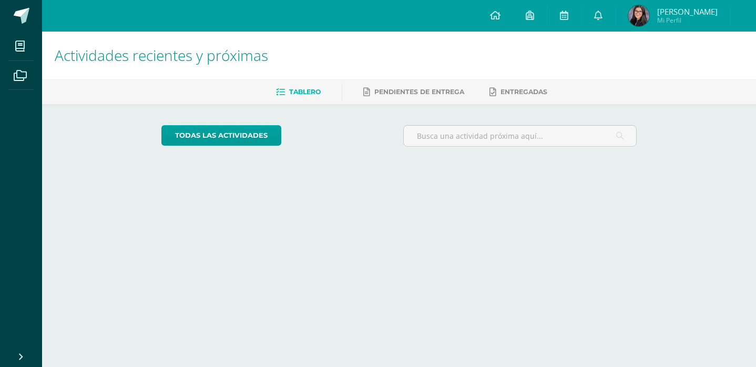  What do you see at coordinates (161, 55) in the screenshot?
I see `span: Actividades recientes y próximas` at bounding box center [161, 55].